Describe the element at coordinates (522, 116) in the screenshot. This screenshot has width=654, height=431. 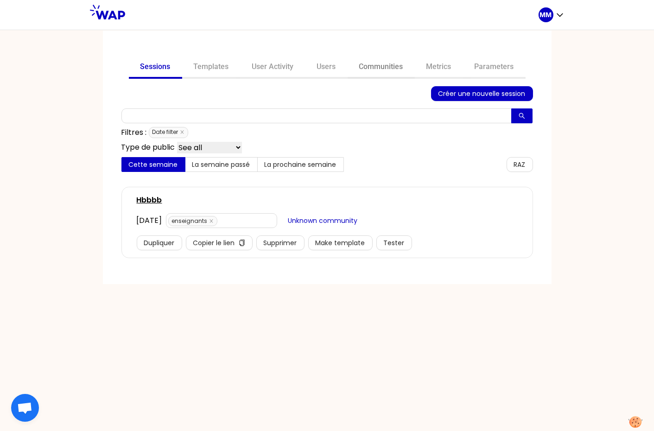
I see `button: search` at that location.